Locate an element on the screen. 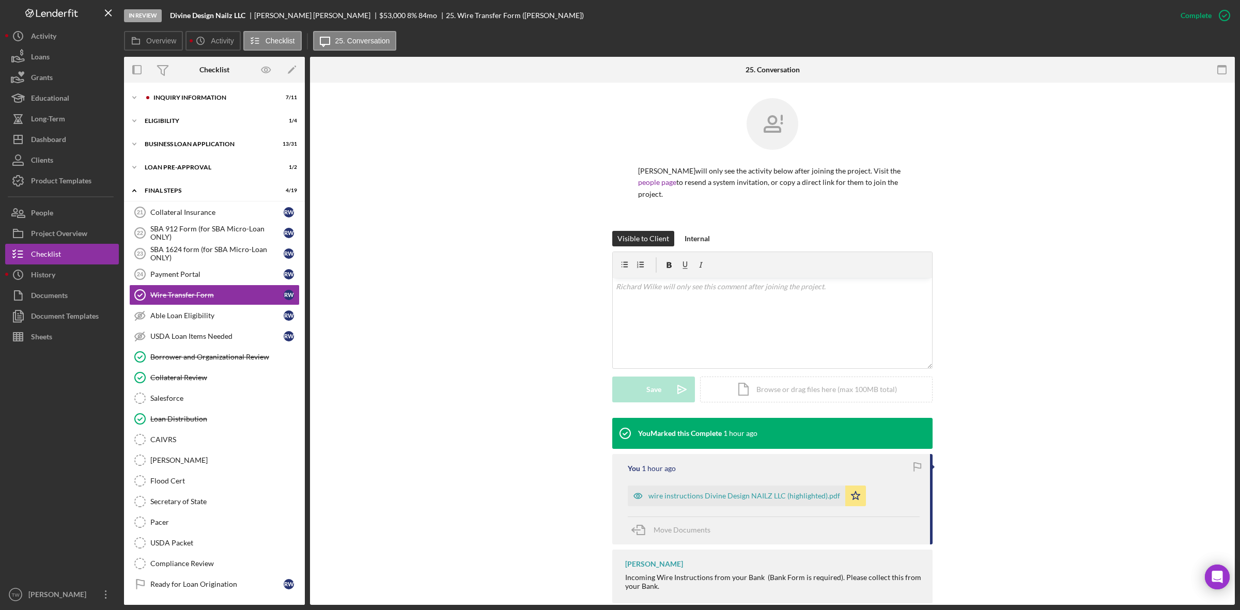 The width and height of the screenshot is (1240, 610). div: Clients is located at coordinates (42, 161).